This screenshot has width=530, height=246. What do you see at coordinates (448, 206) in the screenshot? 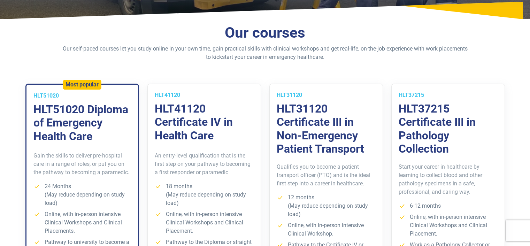
I see `li: 6-12 months` at bounding box center [448, 206].